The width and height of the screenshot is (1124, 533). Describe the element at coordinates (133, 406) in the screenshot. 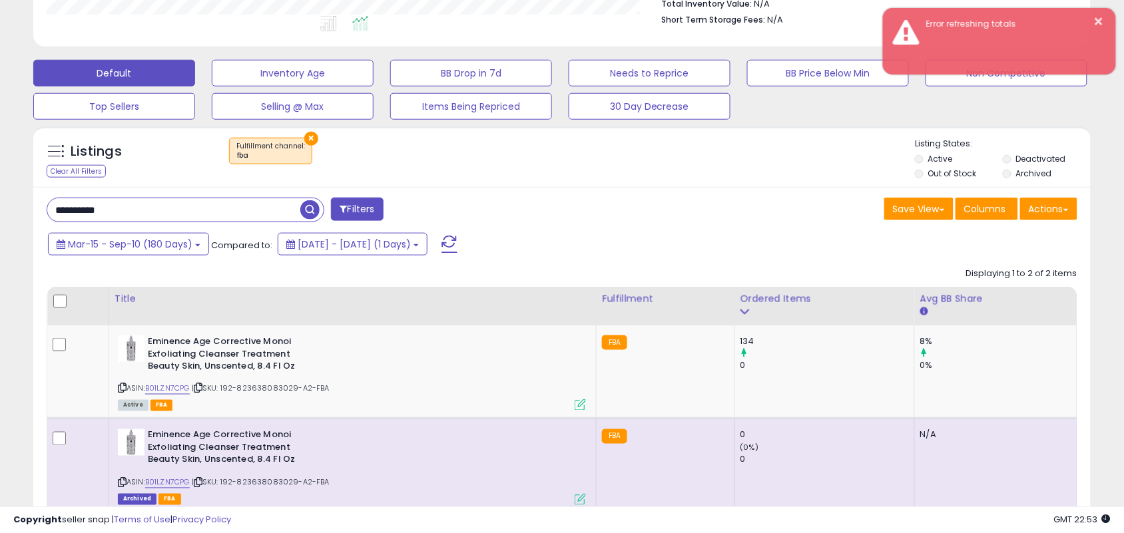

I see `span: All listings currently available for purchase on Amazon` at that location.